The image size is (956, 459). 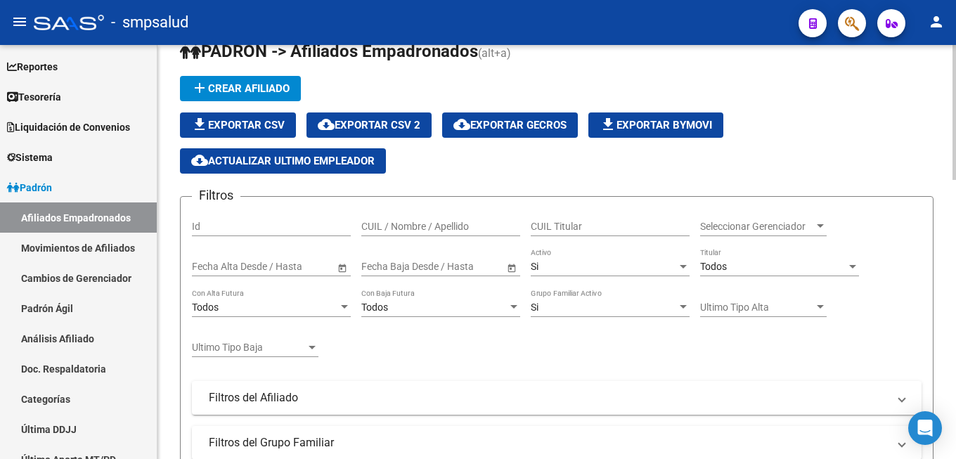 What do you see at coordinates (240, 89) in the screenshot?
I see `span: Crear Afiliado` at bounding box center [240, 89].